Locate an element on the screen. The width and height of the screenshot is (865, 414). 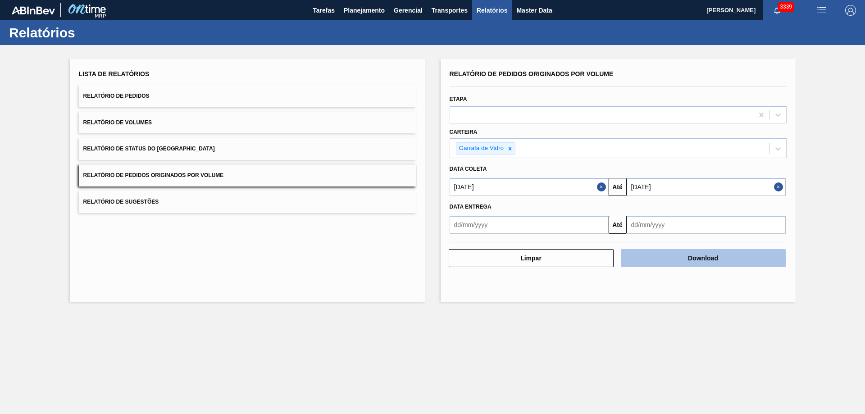
span: Transportes is located at coordinates (450, 10).